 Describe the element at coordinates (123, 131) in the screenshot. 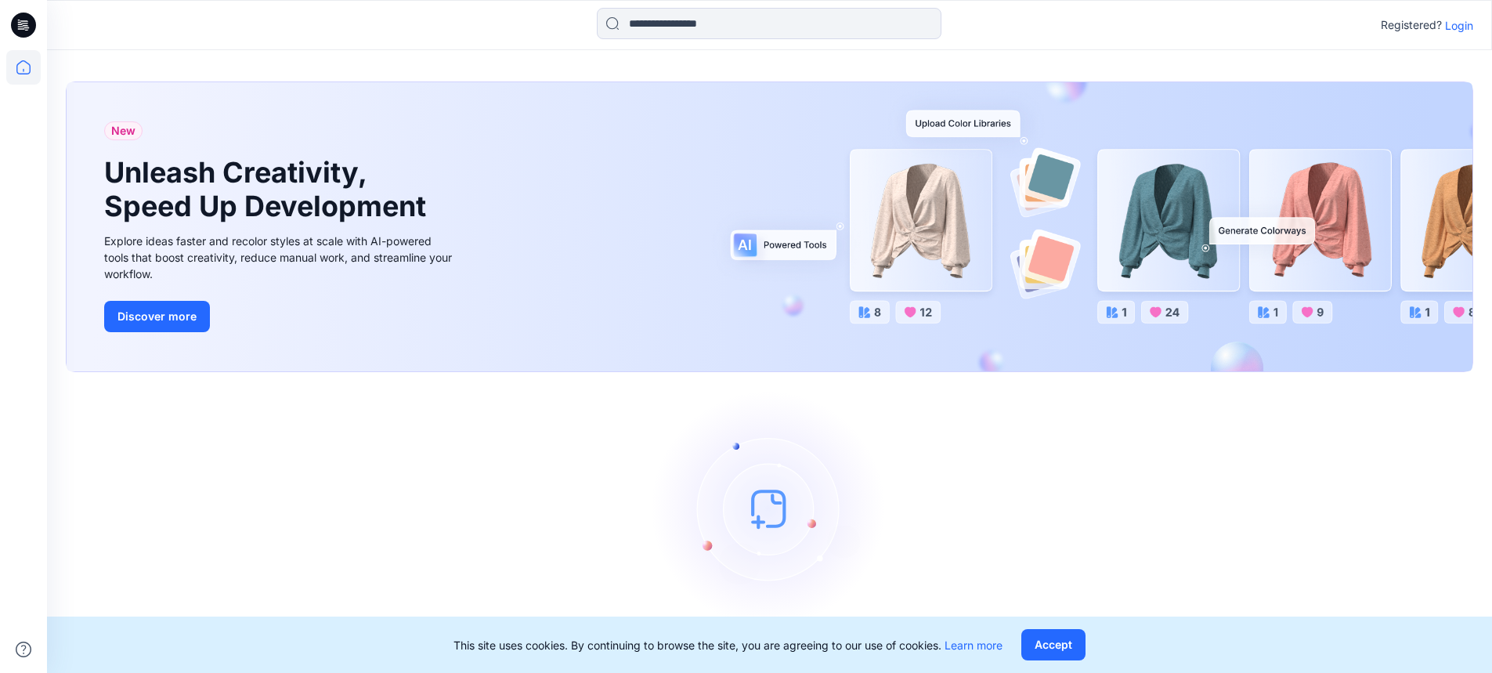

I see `span: New` at that location.